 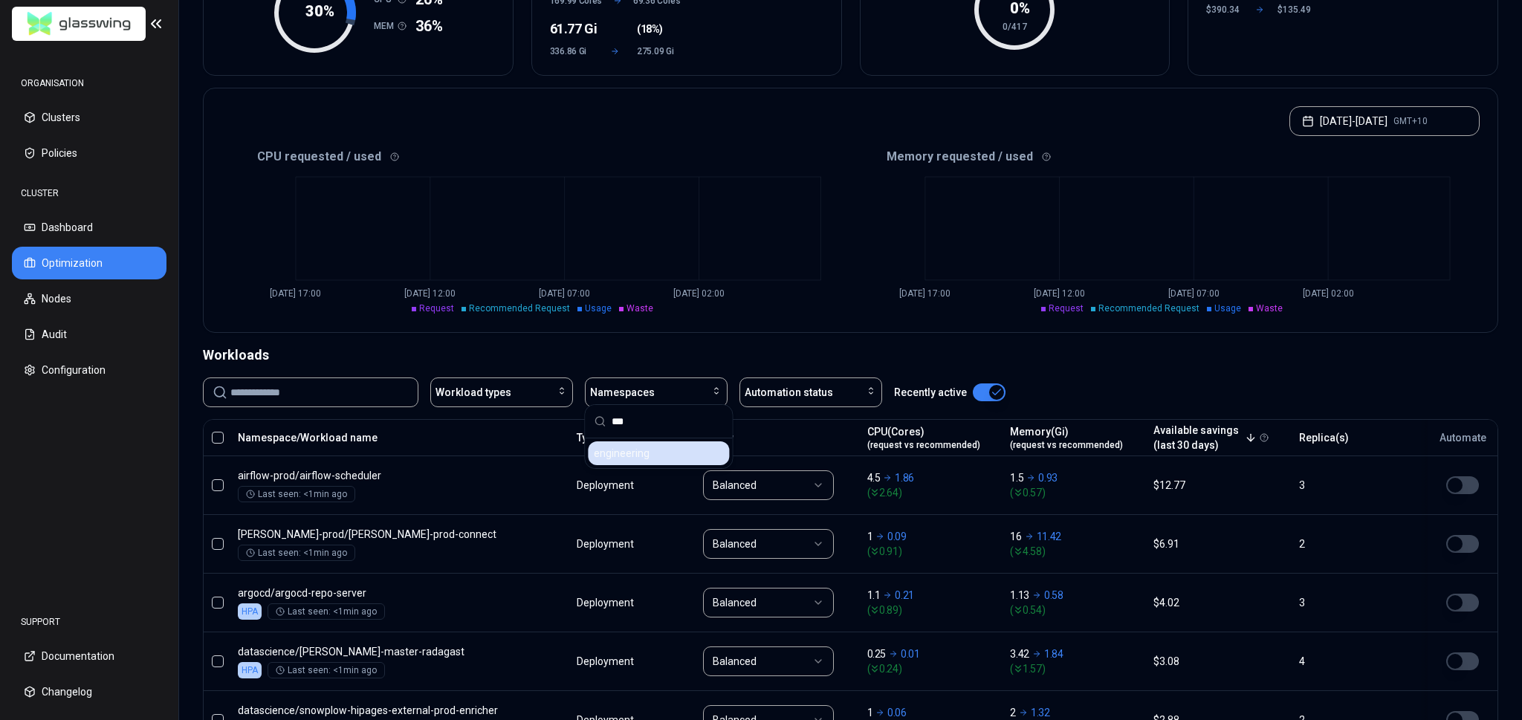 What do you see at coordinates (89, 153) in the screenshot?
I see `button: Policies` at bounding box center [89, 153].